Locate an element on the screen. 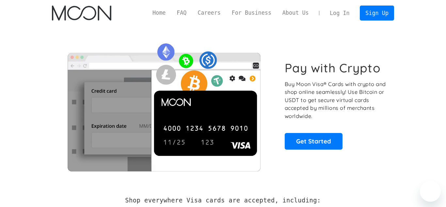  img: Moon Cards let you spend your crypto anywhere Visa is accepted. is located at coordinates (163, 105).